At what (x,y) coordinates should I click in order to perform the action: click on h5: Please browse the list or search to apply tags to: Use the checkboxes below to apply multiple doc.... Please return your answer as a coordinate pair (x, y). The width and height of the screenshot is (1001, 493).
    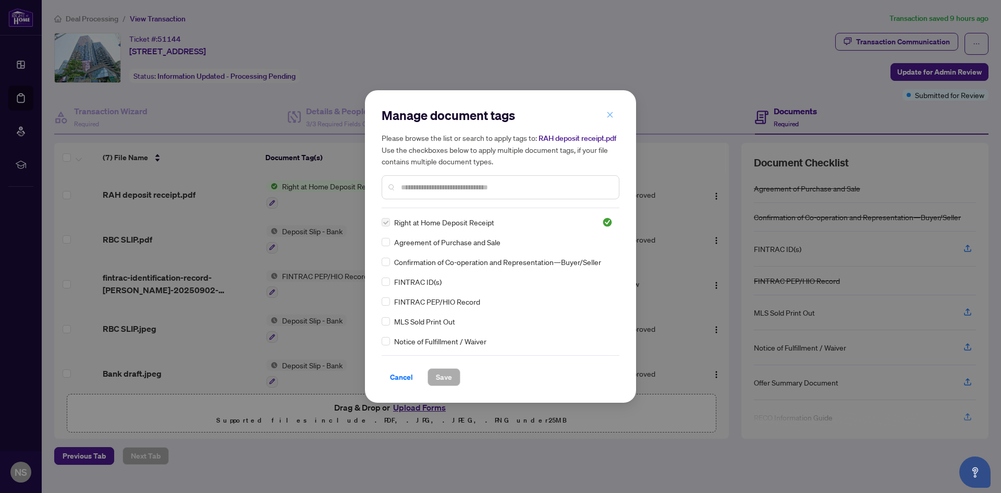
    Looking at the image, I should click on (501, 149).